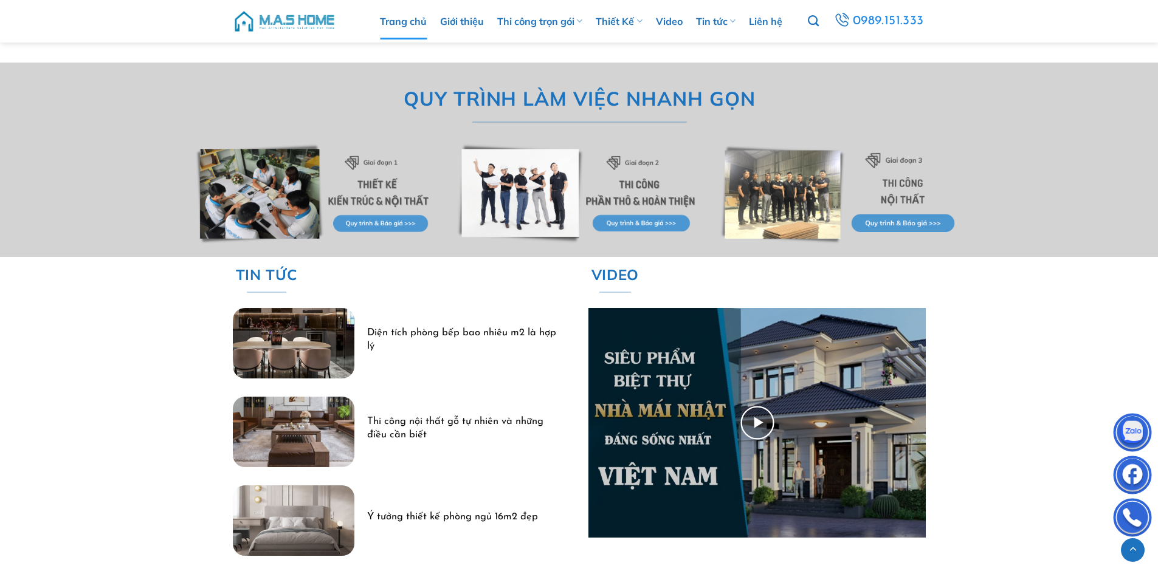  What do you see at coordinates (462, 340) in the screenshot?
I see `a: Diện tích phòng bếp bao nhiêu m2 là hợp lý` at bounding box center [462, 340].